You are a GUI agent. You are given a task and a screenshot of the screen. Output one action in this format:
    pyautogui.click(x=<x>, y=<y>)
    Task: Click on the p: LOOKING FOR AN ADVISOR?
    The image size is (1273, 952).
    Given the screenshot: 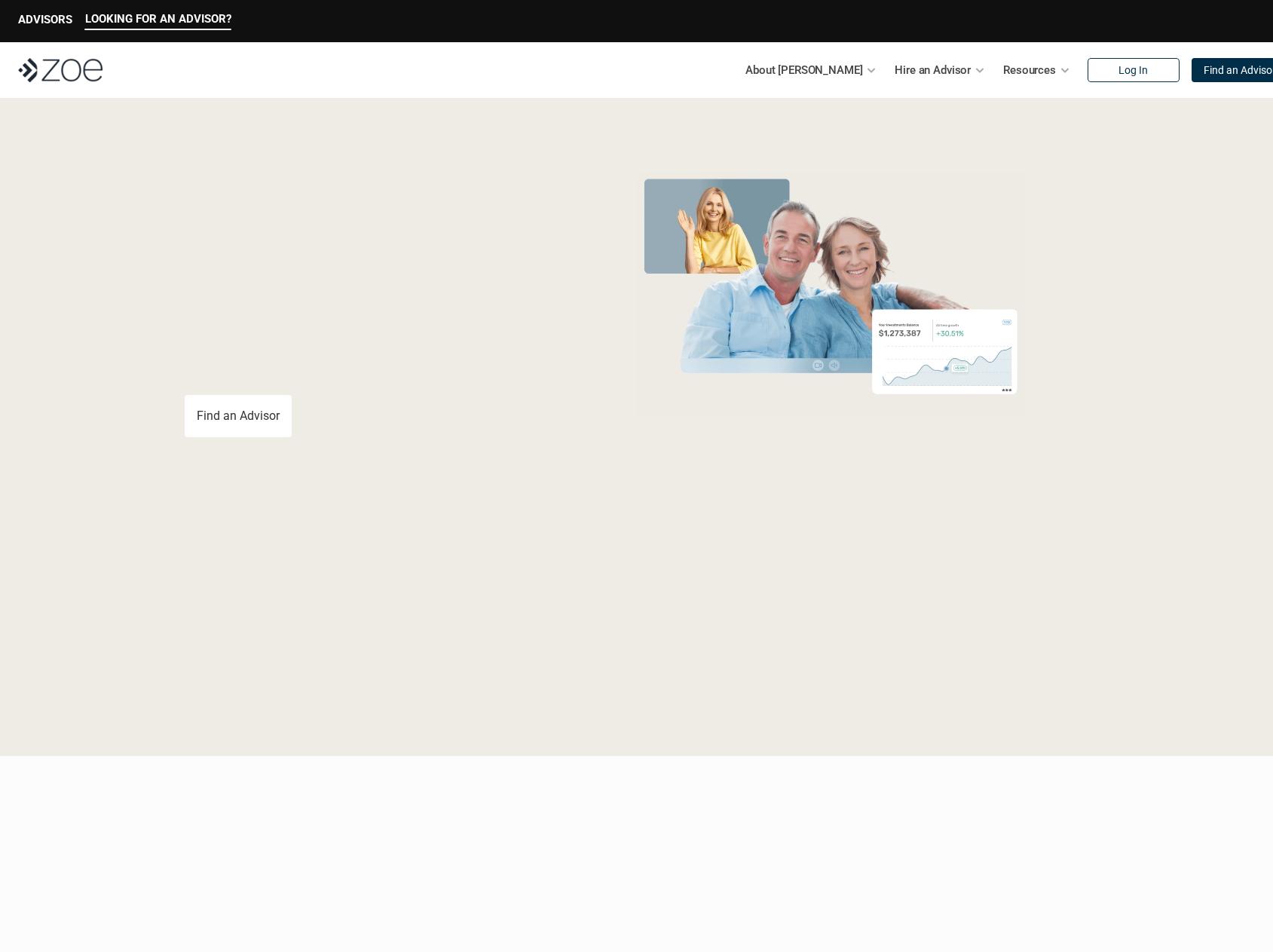 What is the action you would take?
    pyautogui.click(x=158, y=19)
    